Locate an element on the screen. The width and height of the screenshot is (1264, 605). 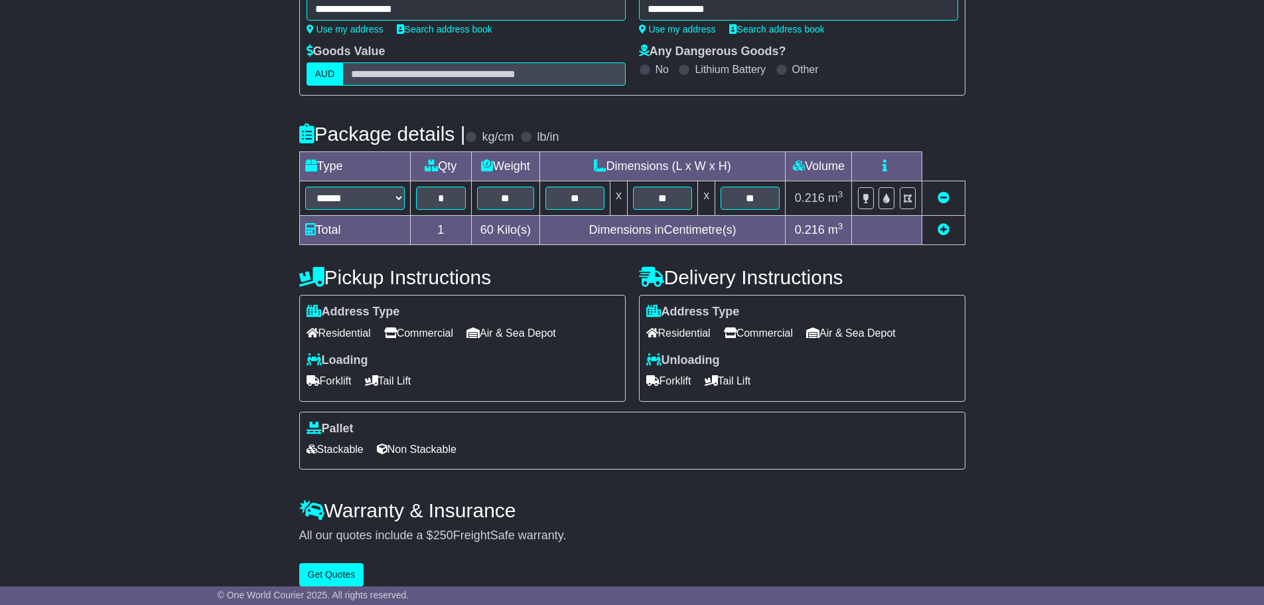
td: Kilo(s) is located at coordinates (506, 230).